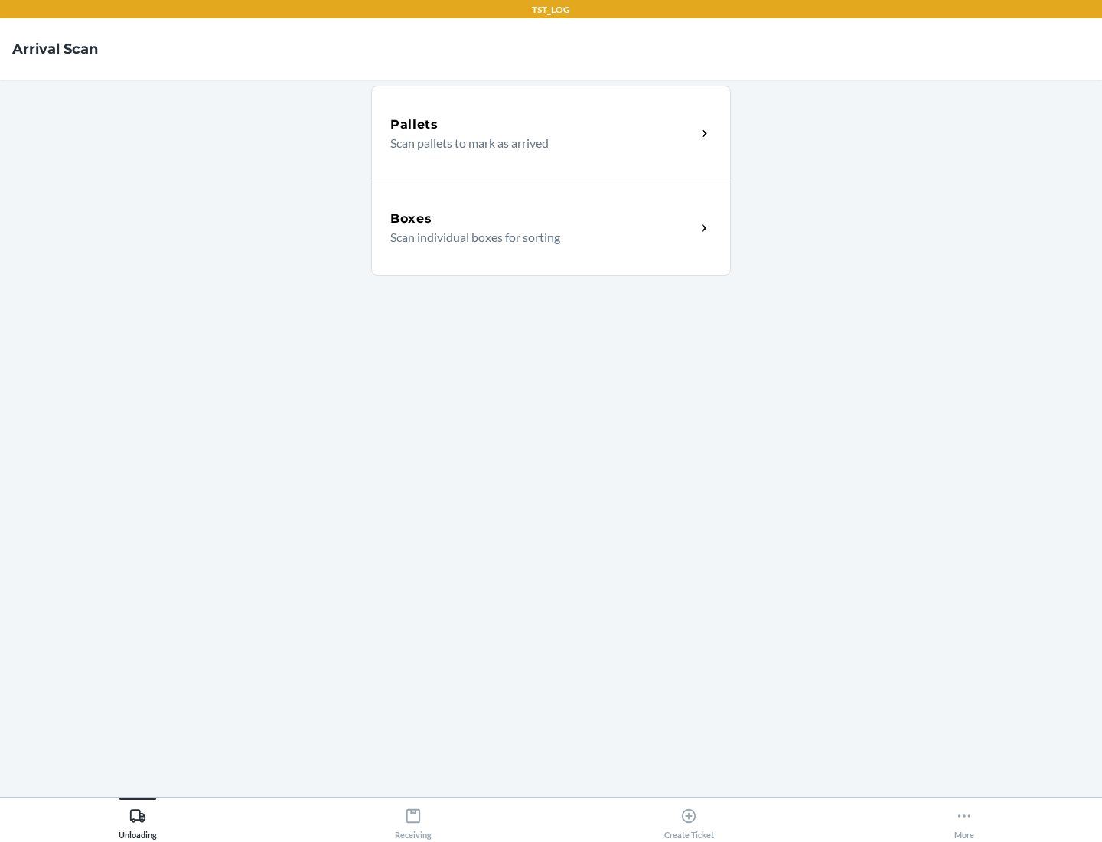 This screenshot has width=1102, height=842. I want to click on button: Create Ticket, so click(689, 818).